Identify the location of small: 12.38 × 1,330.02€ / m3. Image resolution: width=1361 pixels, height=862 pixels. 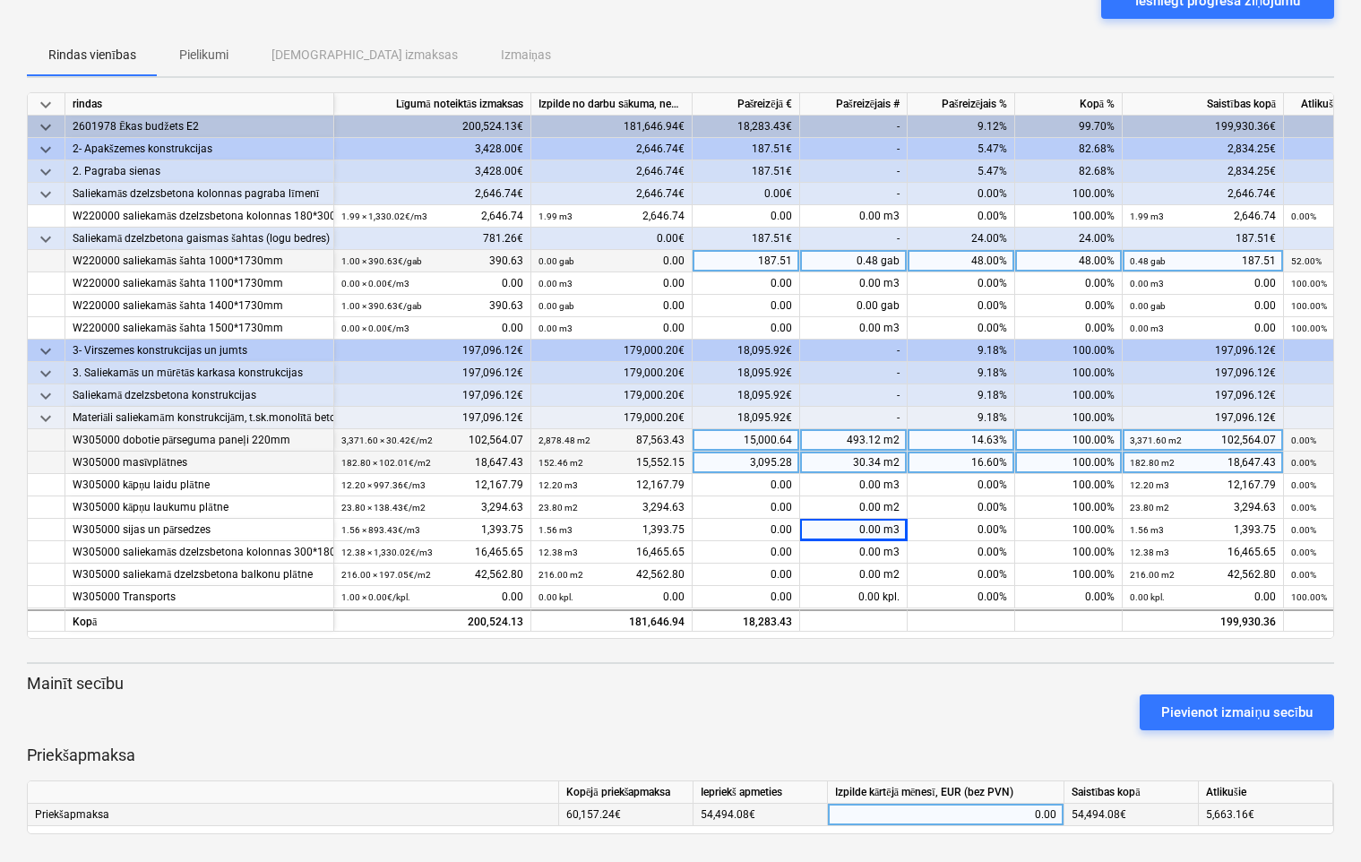
(387, 552).